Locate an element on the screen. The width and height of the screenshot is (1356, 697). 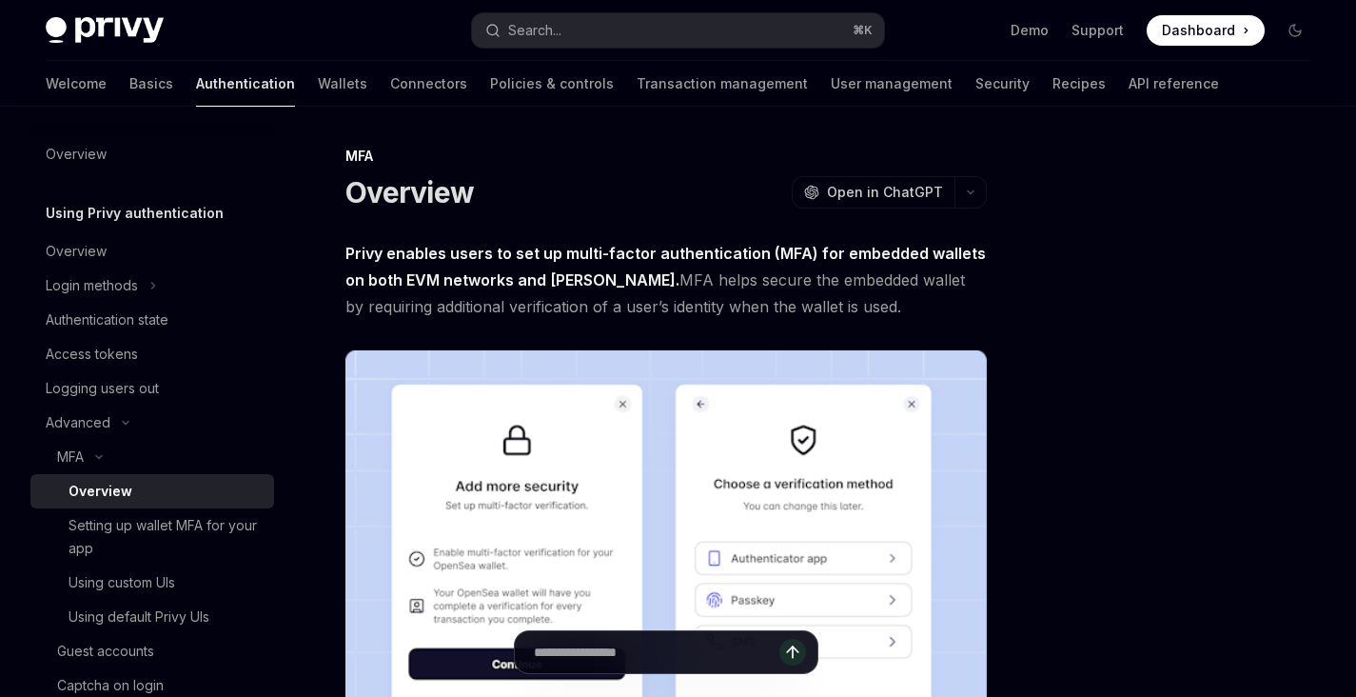
a: Authentication state is located at coordinates (152, 320).